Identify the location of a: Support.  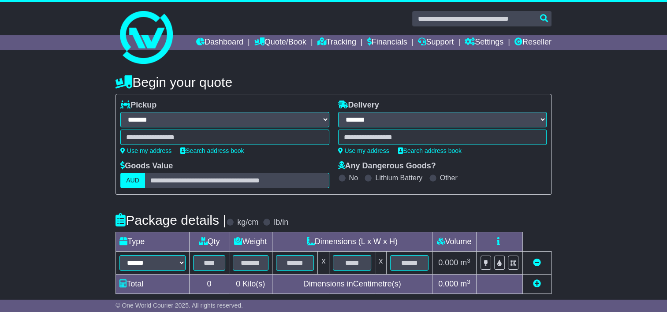
(435, 43).